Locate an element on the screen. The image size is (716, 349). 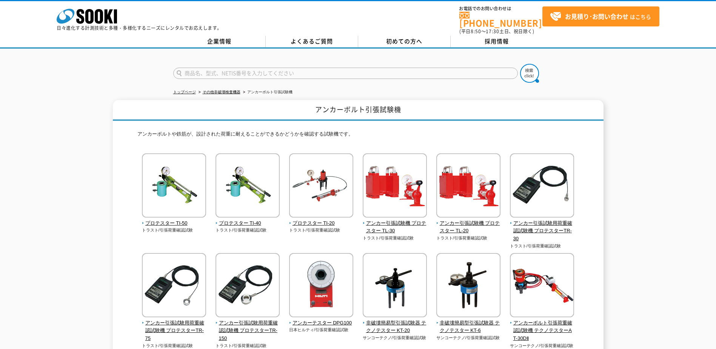
img: アンカーボルト引張荷重確認試験機 テクノテスターAT-30DⅡ is located at coordinates (542, 286).